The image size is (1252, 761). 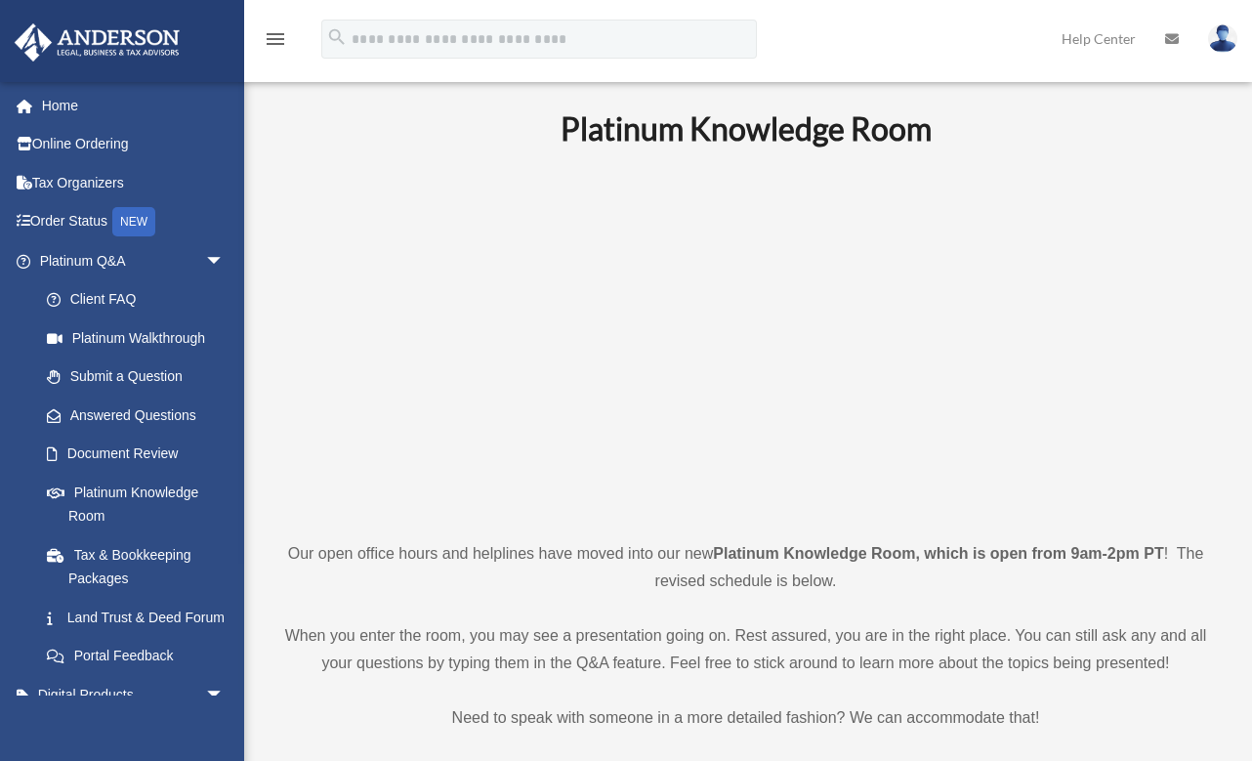 What do you see at coordinates (134, 261) in the screenshot?
I see `a: Platinum Q&Aarrow_drop_down` at bounding box center [134, 261].